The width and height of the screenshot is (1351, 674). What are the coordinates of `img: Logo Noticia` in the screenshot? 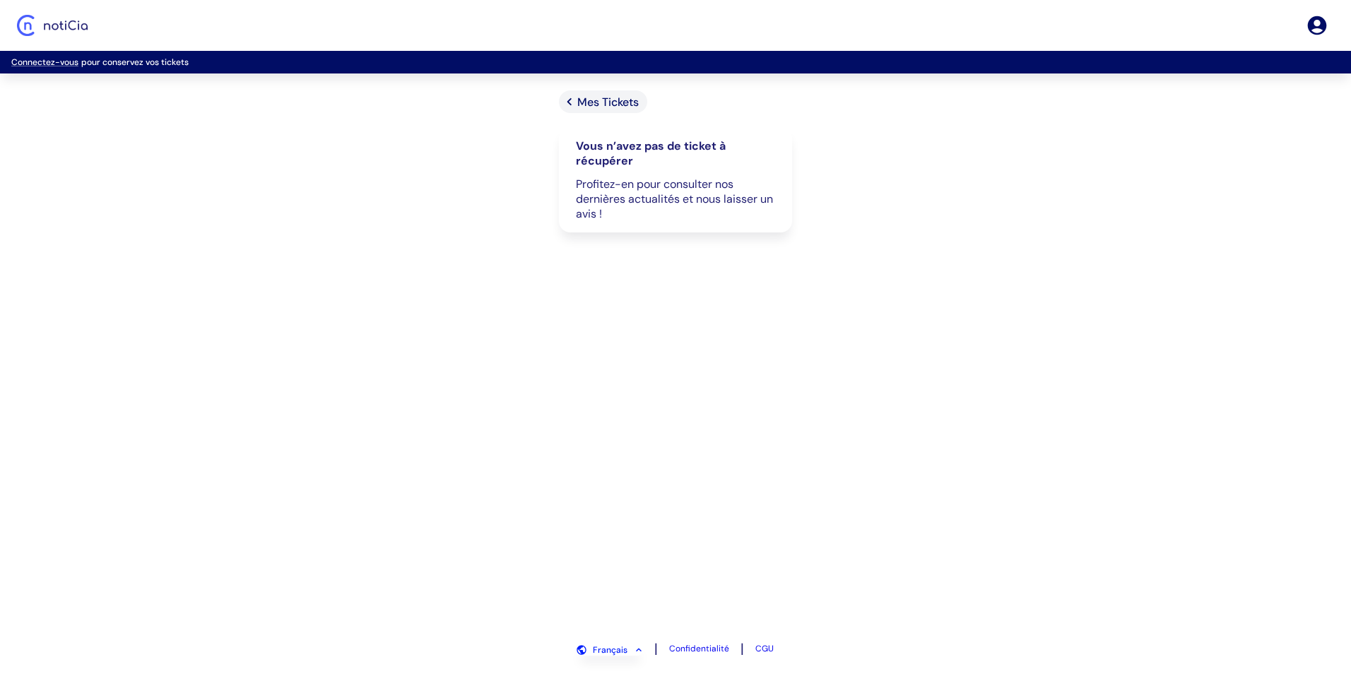 It's located at (52, 25).